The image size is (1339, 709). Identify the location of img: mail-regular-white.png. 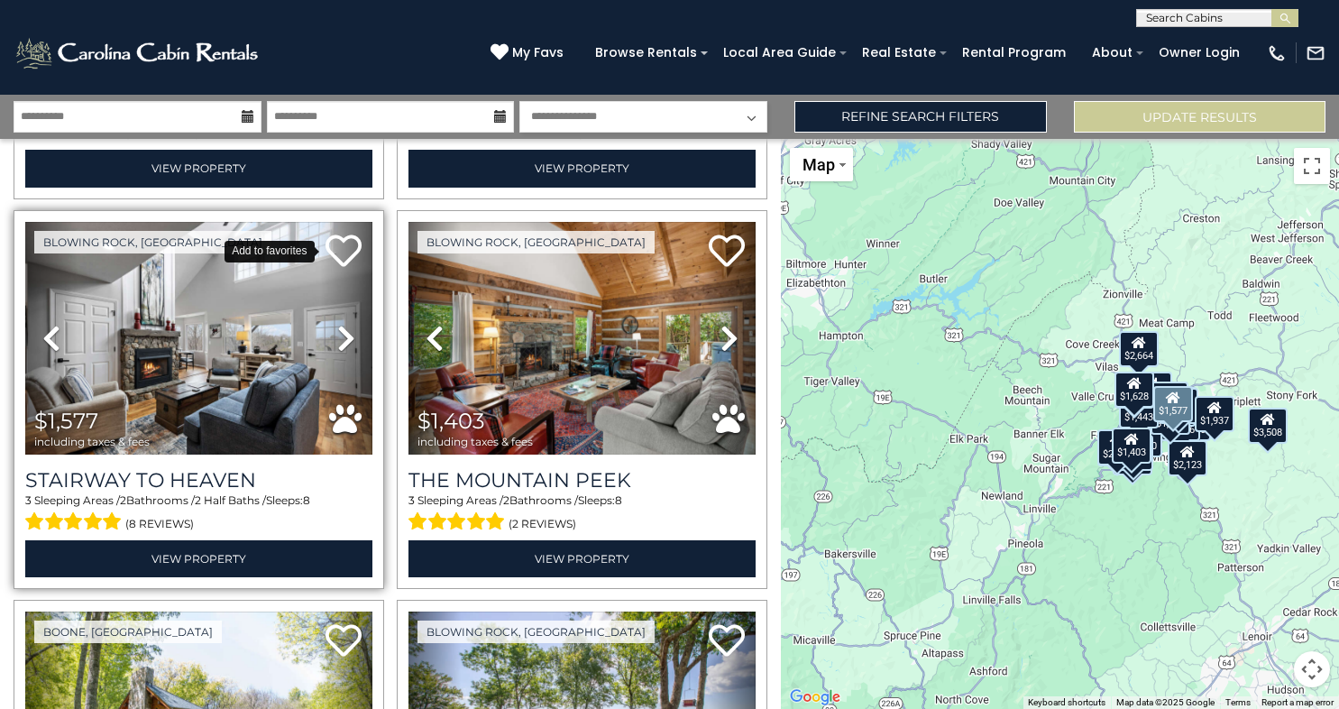
(1315, 53).